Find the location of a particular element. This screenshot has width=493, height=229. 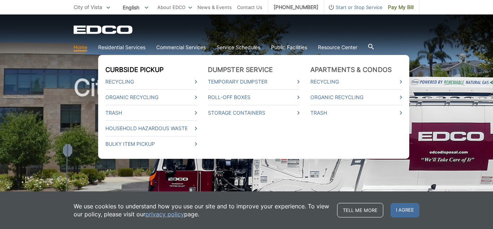

a: Residential Services is located at coordinates (122, 47).